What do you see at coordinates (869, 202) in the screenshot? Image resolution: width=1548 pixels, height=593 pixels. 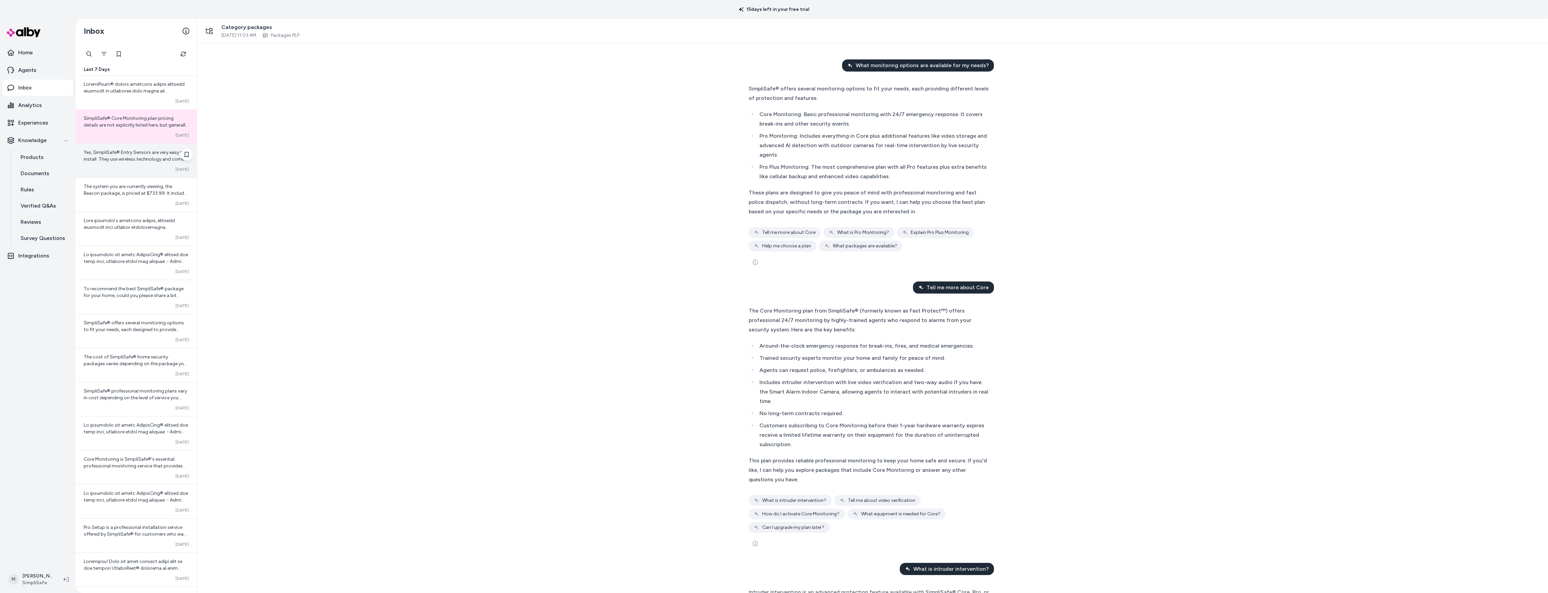 I see `div: These plans are designed to give you peace of mind with professional monitoring and fast police d...` at bounding box center [869, 202].